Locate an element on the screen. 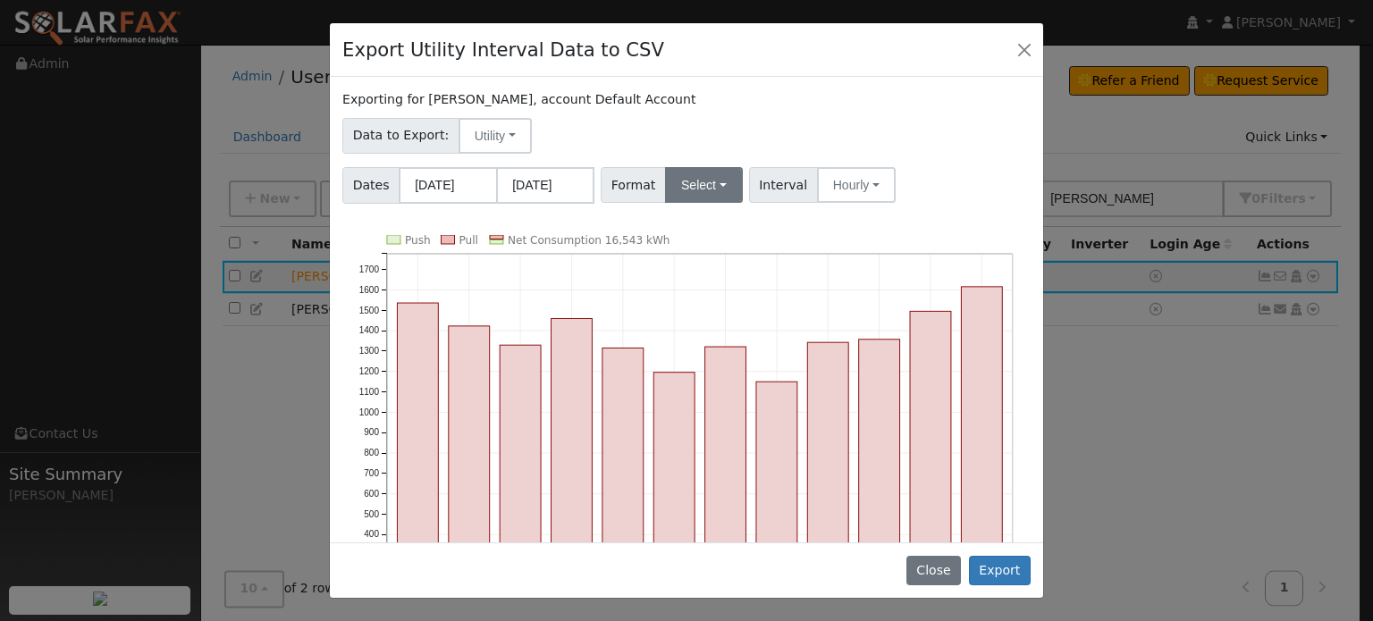  span: Dates is located at coordinates (371, 185).